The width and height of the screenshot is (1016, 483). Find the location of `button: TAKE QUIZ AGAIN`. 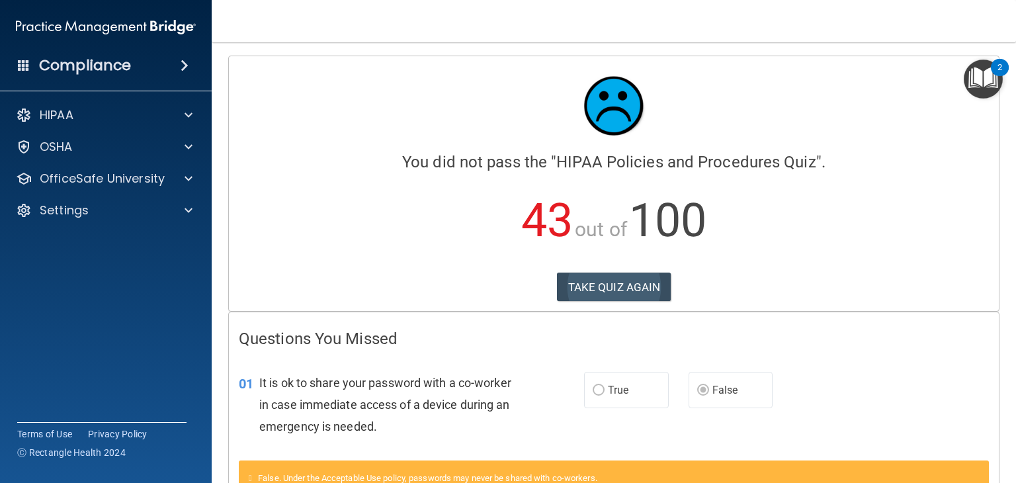

button: TAKE QUIZ AGAIN is located at coordinates (614, 287).